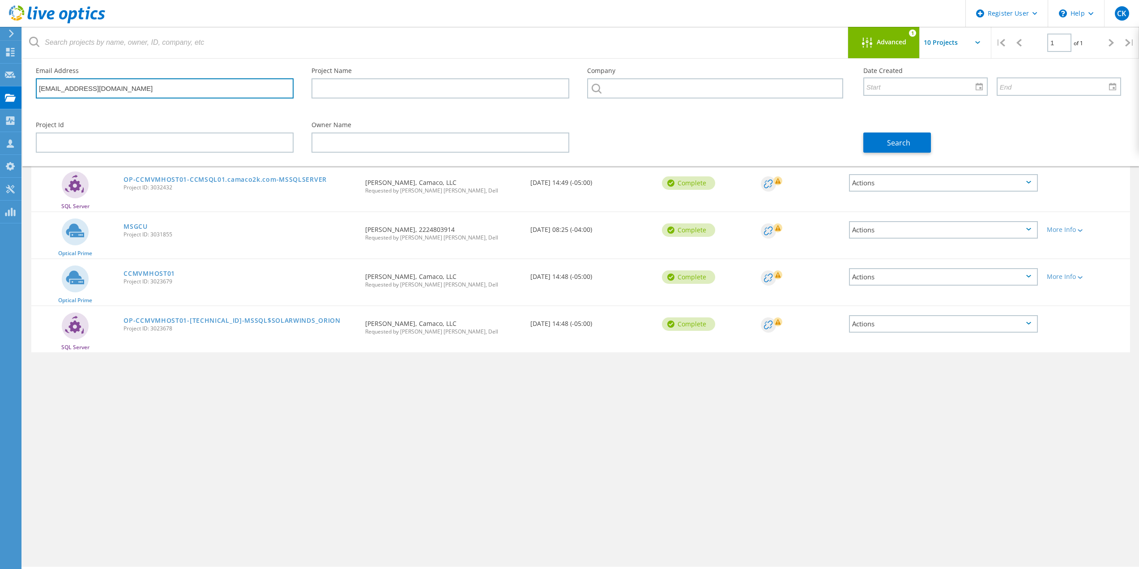 Image resolution: width=1139 pixels, height=569 pixels. Describe the element at coordinates (1078, 43) in the screenshot. I see `span: of 1` at that location.